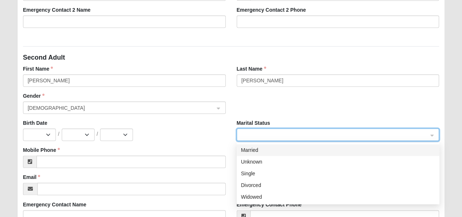  Describe the element at coordinates (251, 69) in the screenshot. I see `label: Last Name` at that location.